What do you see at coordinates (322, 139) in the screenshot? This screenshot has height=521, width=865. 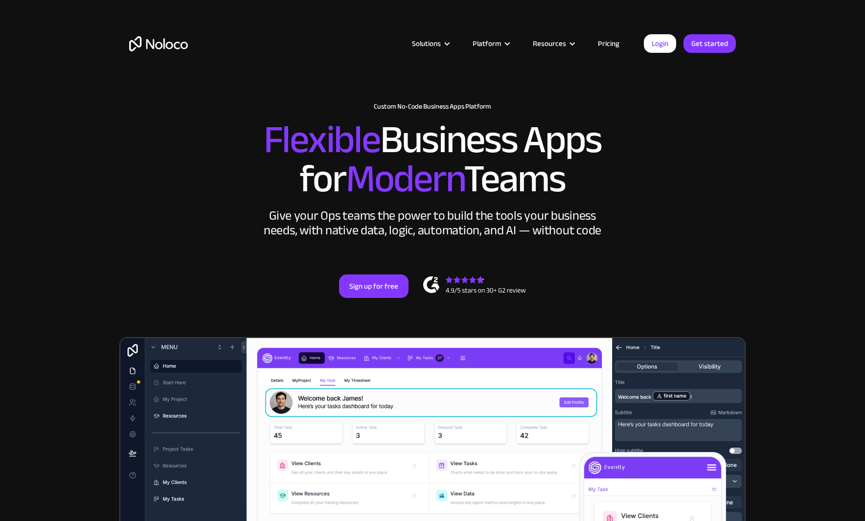 I see `span: Flexible` at bounding box center [322, 139].